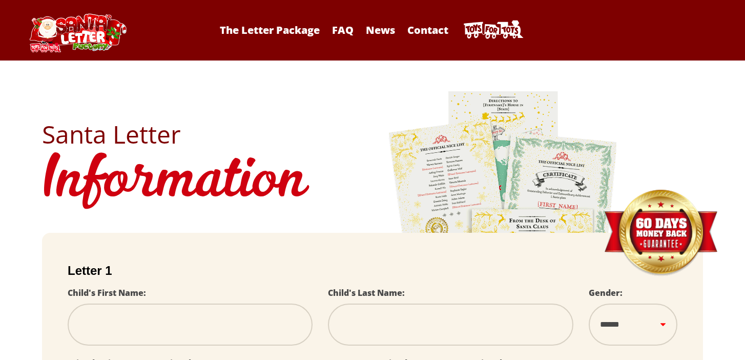  What do you see at coordinates (372, 270) in the screenshot?
I see `h2: Letter 1` at bounding box center [372, 270].